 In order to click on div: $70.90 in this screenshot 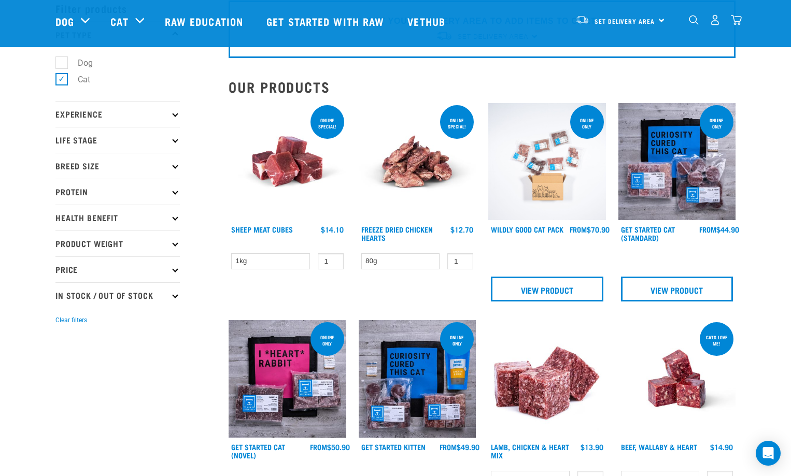, I will do `click(589, 230)`.